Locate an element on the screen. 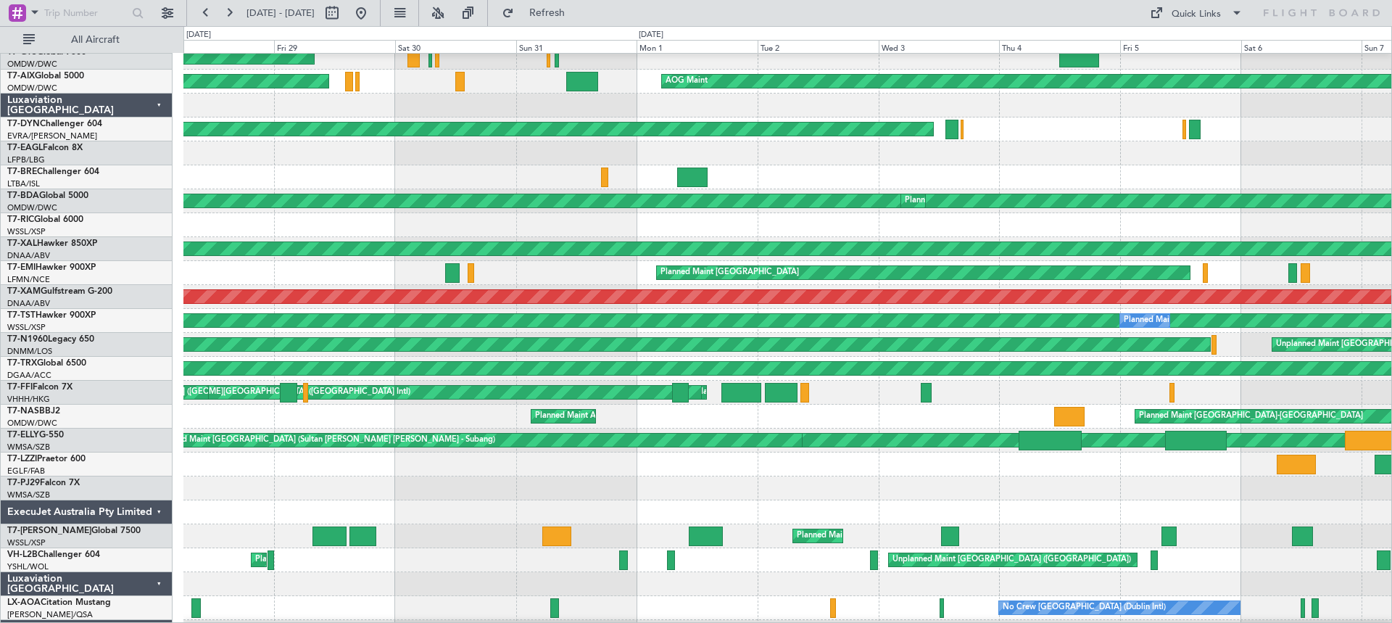 Image resolution: width=1392 pixels, height=623 pixels. div: Tue 2 is located at coordinates (818, 46).